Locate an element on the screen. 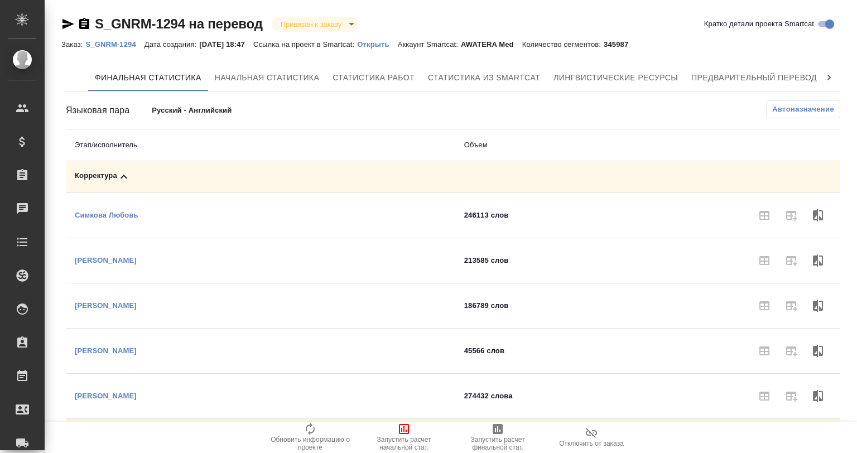  p: Открыть is located at coordinates (377, 44).